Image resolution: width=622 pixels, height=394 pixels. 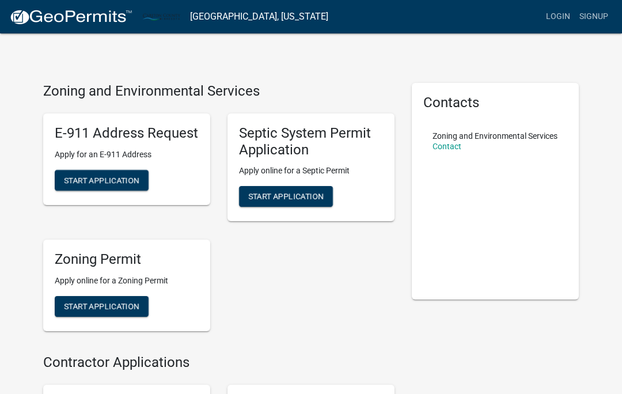 I want to click on h5: Septic System Permit Application, so click(x=311, y=142).